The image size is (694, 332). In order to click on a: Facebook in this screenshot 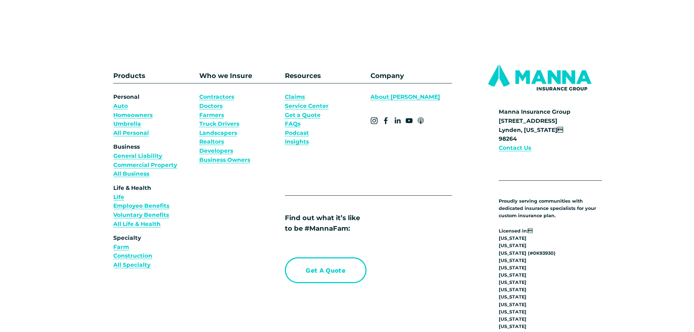, I will do `click(386, 121)`.